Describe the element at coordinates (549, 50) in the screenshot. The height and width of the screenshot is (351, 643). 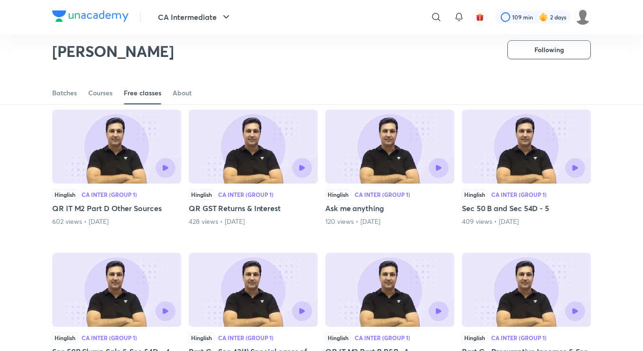
I see `button: Following` at that location.